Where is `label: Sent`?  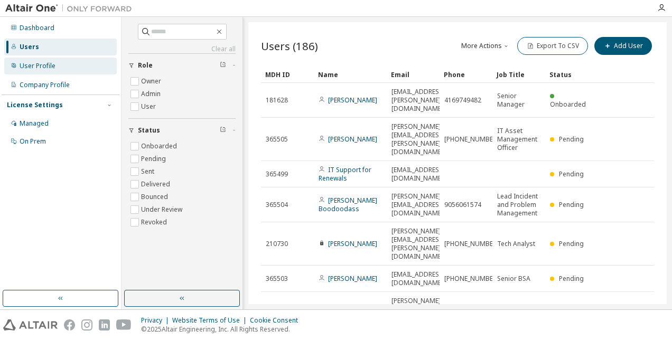 label: Sent is located at coordinates (148, 172).